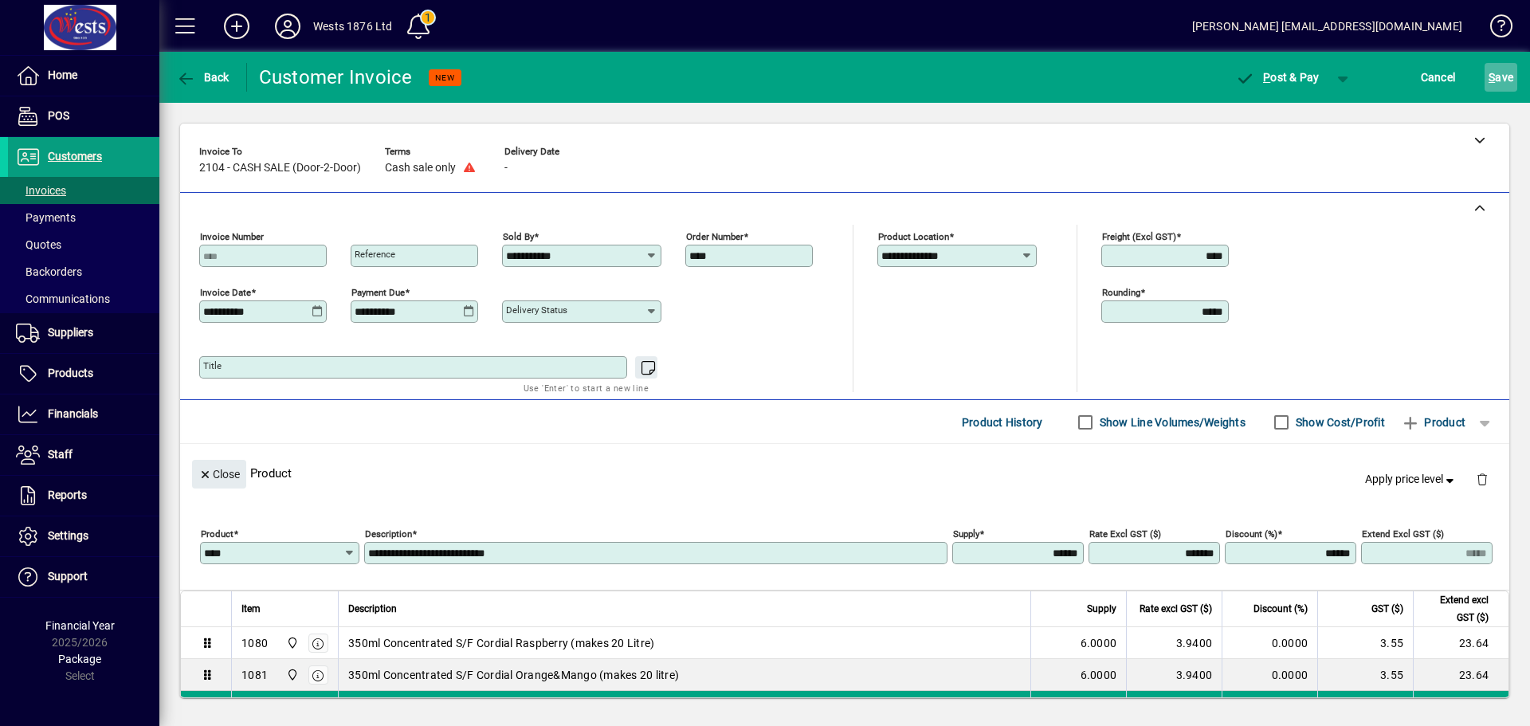 The image size is (1530, 726). What do you see at coordinates (212, 366) in the screenshot?
I see `mat-label: Title` at bounding box center [212, 366].